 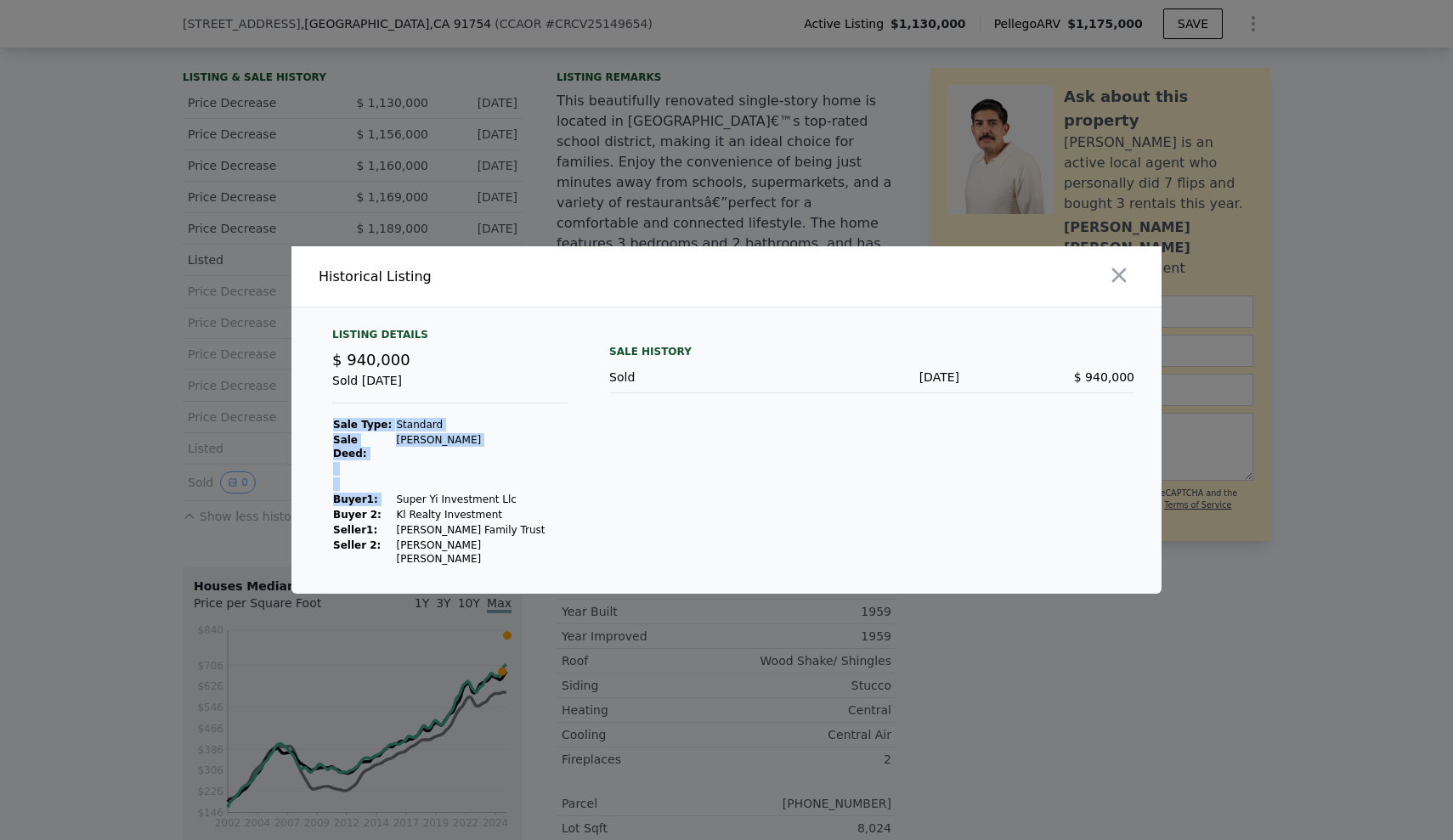 What do you see at coordinates (355, 531) in the screenshot?
I see `strong: Seller 1 :` at bounding box center [355, 531].